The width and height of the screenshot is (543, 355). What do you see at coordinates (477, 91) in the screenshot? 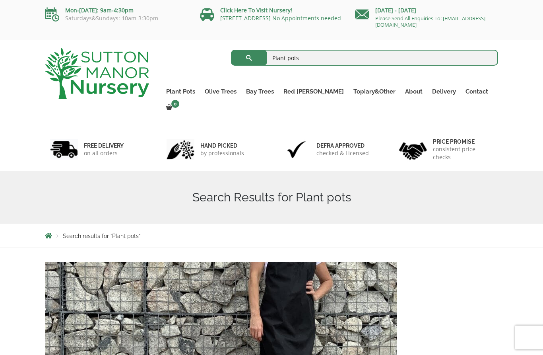
I see `a: Contact` at bounding box center [477, 91].